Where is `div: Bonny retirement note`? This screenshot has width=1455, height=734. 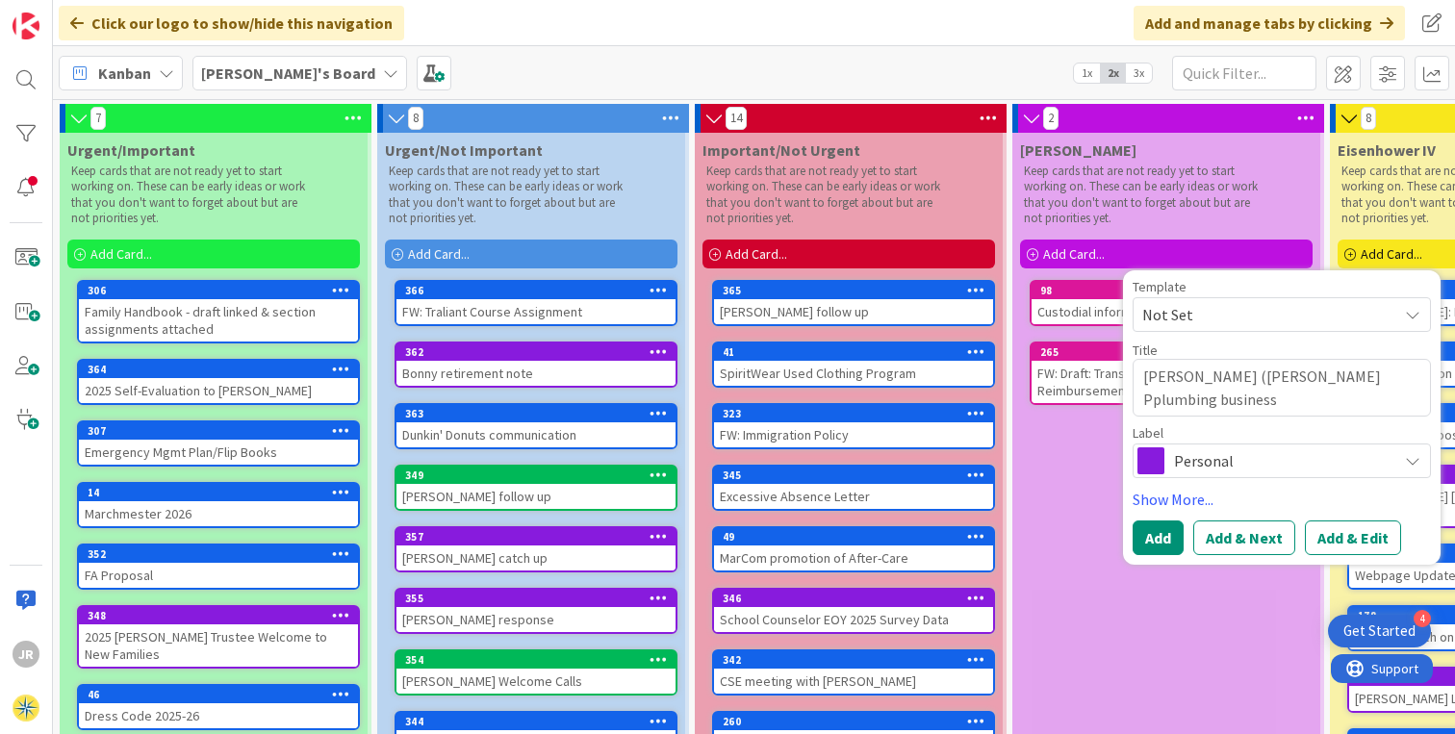
div: Bonny retirement note is located at coordinates (536, 373).